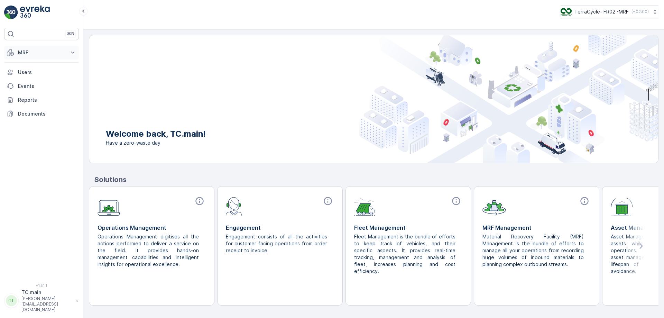 This screenshot has height=318, width=664. I want to click on p: Welcome back, TC.main!, so click(156, 134).